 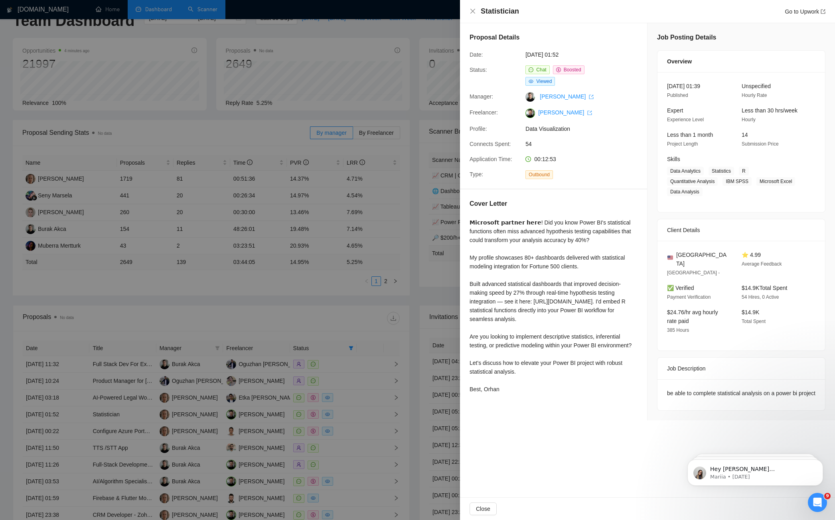 What do you see at coordinates (754, 95) in the screenshot?
I see `span: Hourly Rate` at bounding box center [754, 95].